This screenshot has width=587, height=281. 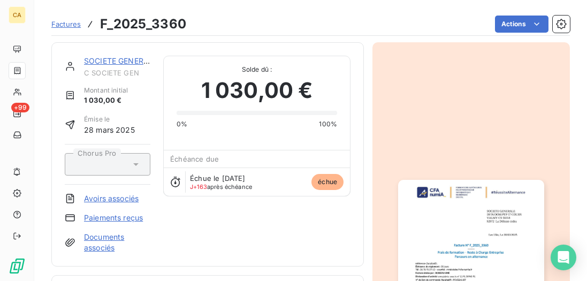 What do you see at coordinates (106, 90) in the screenshot?
I see `span: Montant initial` at bounding box center [106, 90].